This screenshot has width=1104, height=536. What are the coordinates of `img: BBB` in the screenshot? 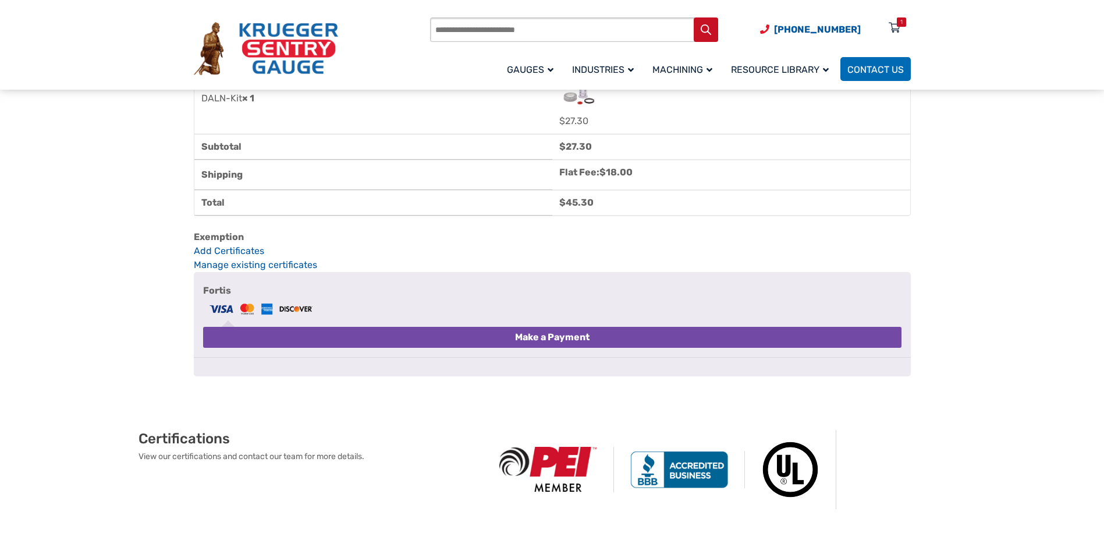 It's located at (679, 469).